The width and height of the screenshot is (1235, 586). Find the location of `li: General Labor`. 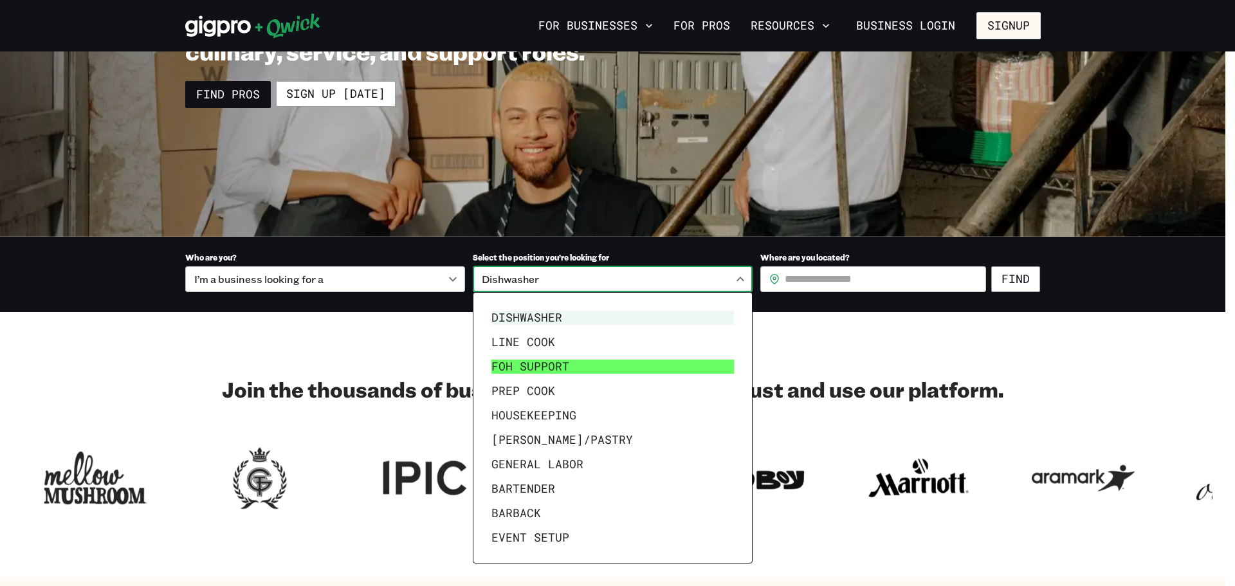

li: General Labor is located at coordinates (612, 464).